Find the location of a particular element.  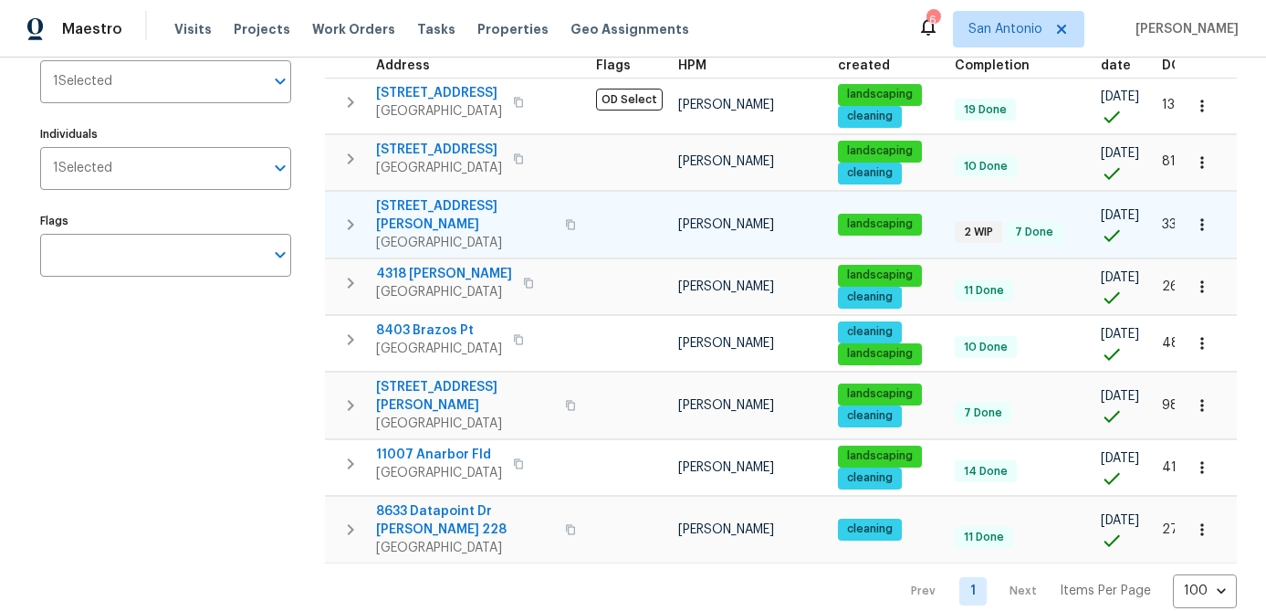

span: 41 is located at coordinates (1169, 467).